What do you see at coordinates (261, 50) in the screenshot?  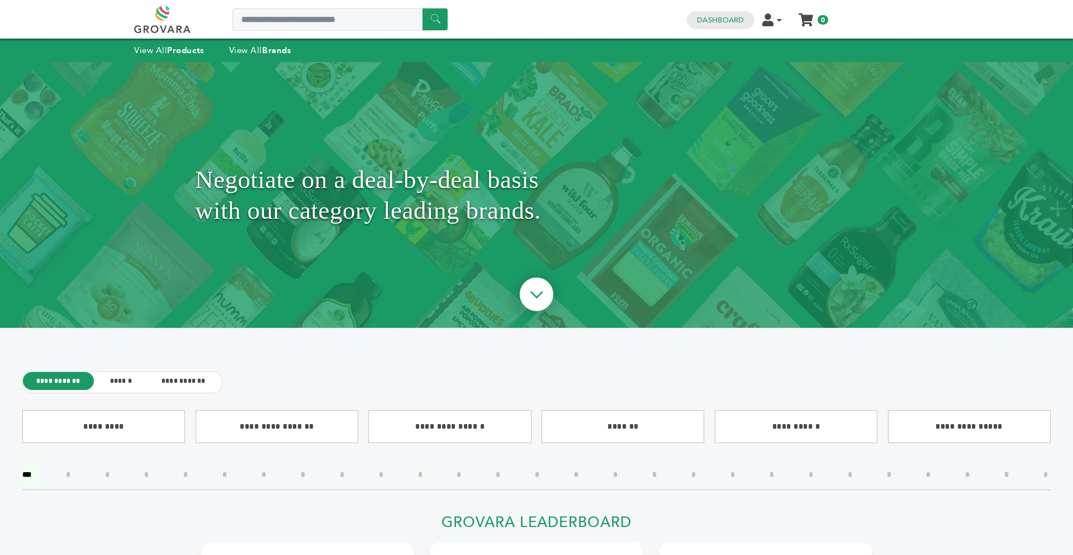 I see `a: View AllBrands` at bounding box center [261, 50].